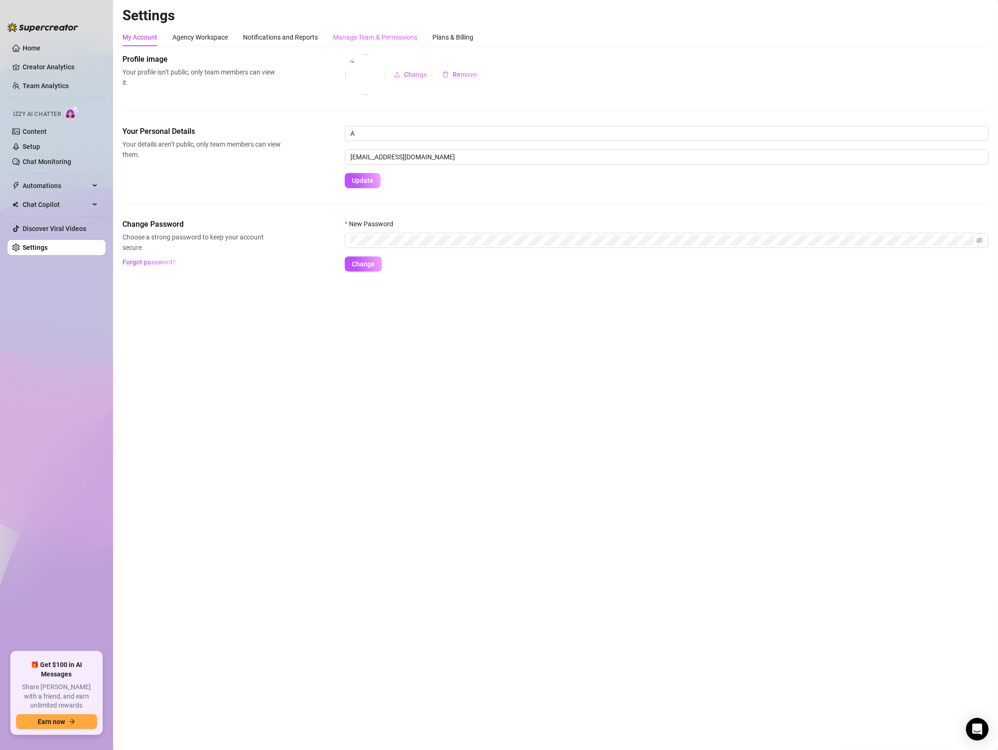 This screenshot has height=750, width=998. What do you see at coordinates (15, 205) in the screenshot?
I see `img: Chat Copilot` at bounding box center [15, 205].